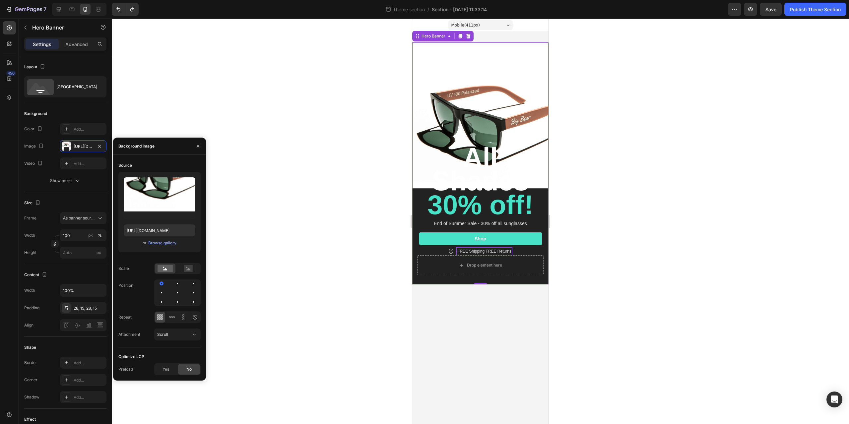 The image size is (849, 424). What do you see at coordinates (65, 181) in the screenshot?
I see `div: Show more` at bounding box center [65, 181].